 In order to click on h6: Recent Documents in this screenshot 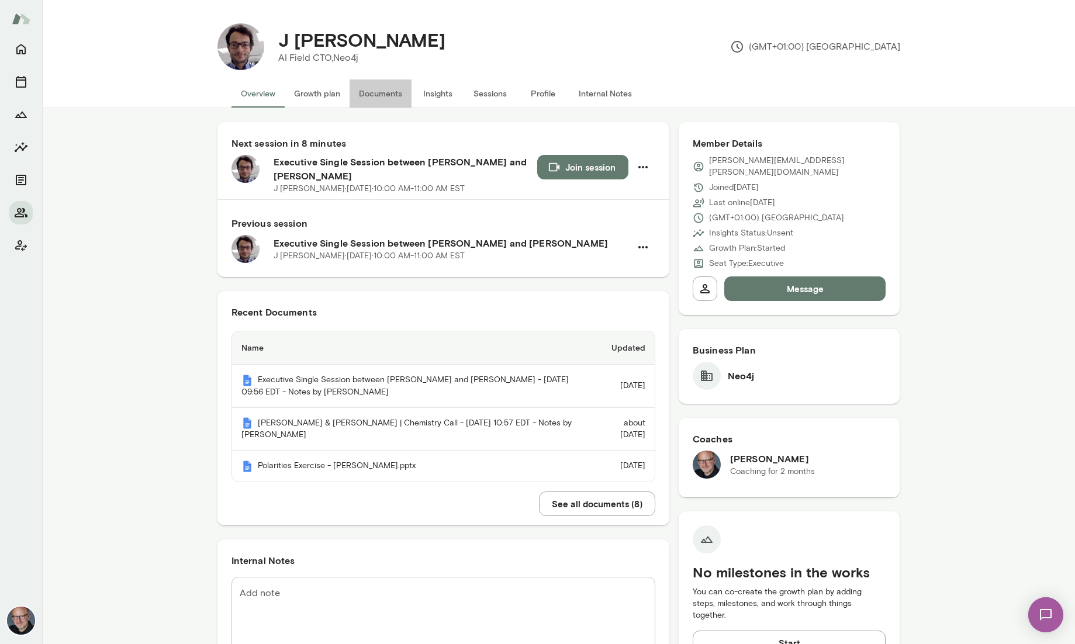, I will do `click(443, 312)`.